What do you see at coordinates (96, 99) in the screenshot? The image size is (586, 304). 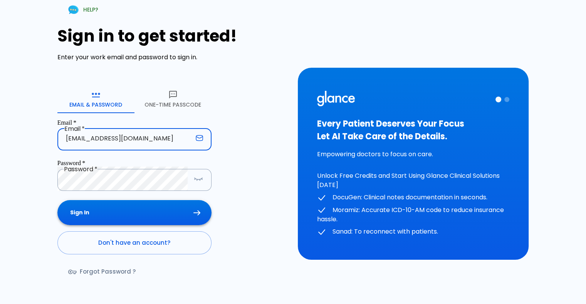 I see `button: Email & Password` at bounding box center [96, 99].